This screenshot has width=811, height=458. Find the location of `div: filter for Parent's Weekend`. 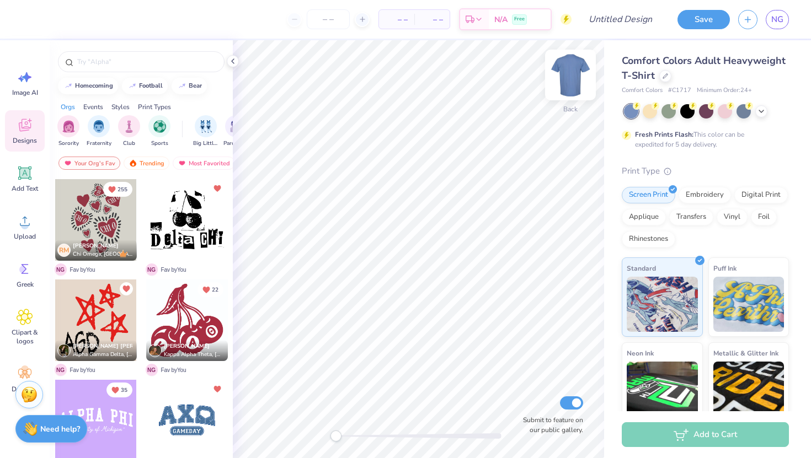

div: filter for Parent's Weekend is located at coordinates (236, 131).